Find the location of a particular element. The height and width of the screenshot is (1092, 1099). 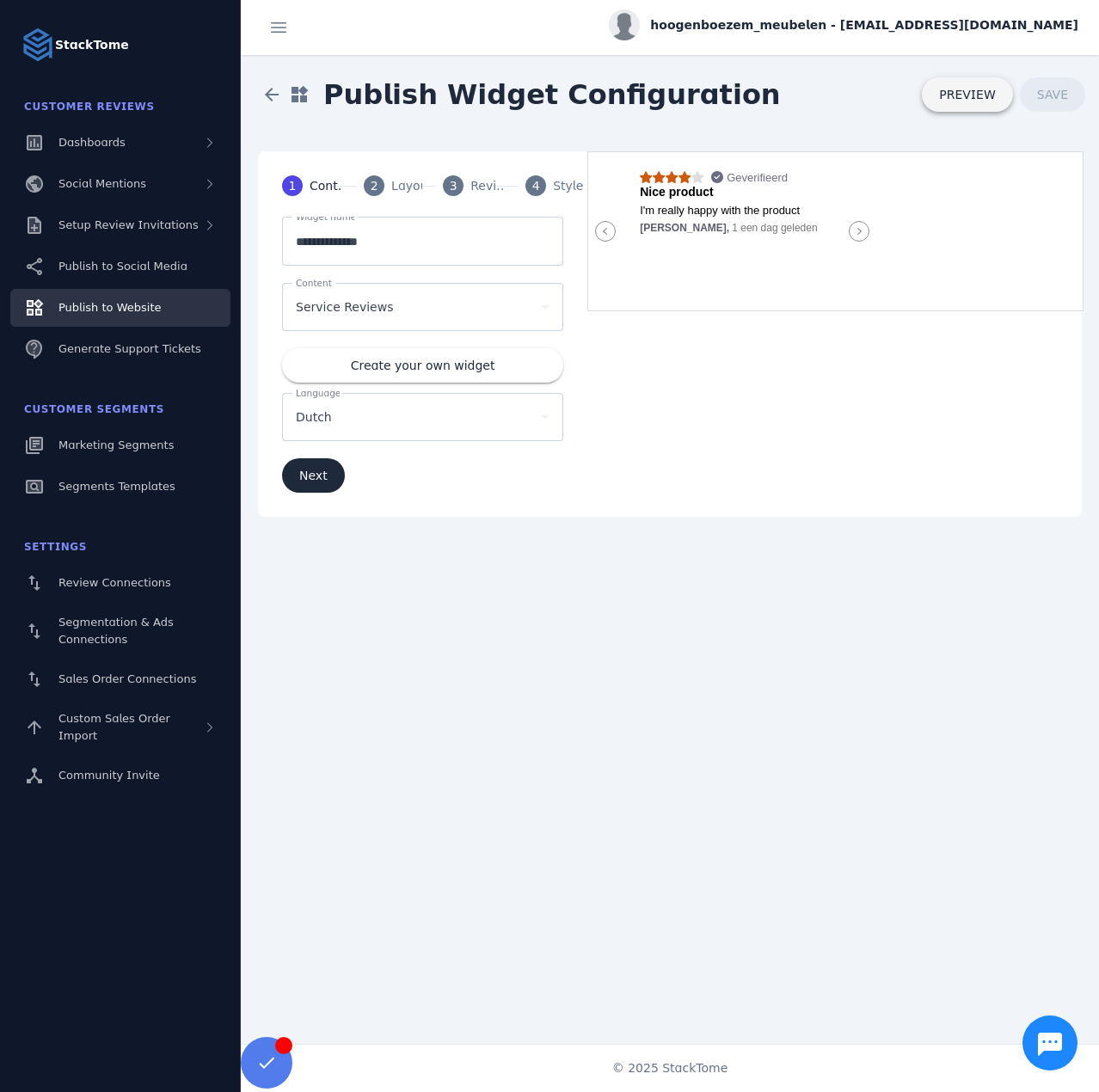

span: Social Mentions is located at coordinates (102, 183).